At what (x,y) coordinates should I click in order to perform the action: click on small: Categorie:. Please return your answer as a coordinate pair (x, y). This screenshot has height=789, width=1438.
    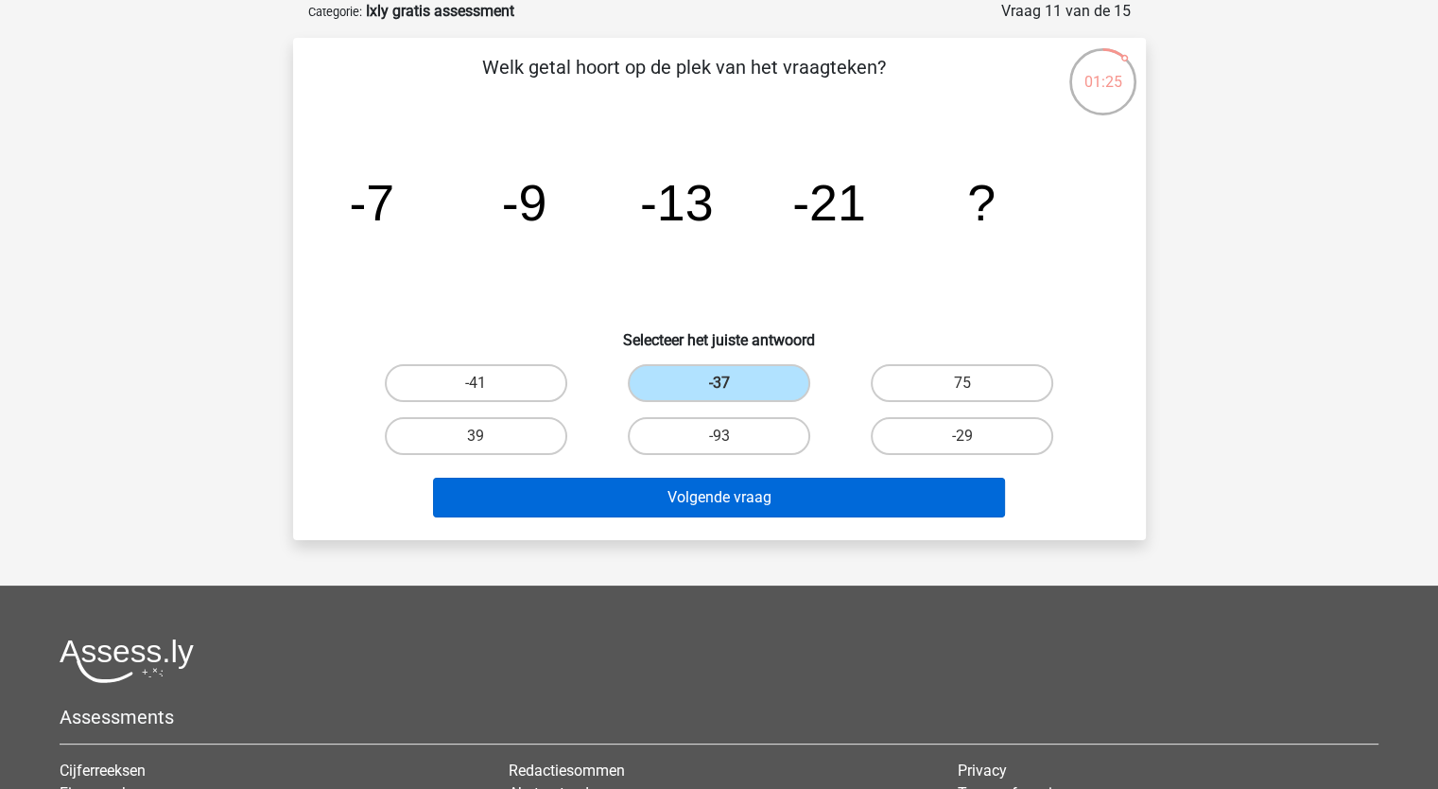
    Looking at the image, I should click on (335, 11).